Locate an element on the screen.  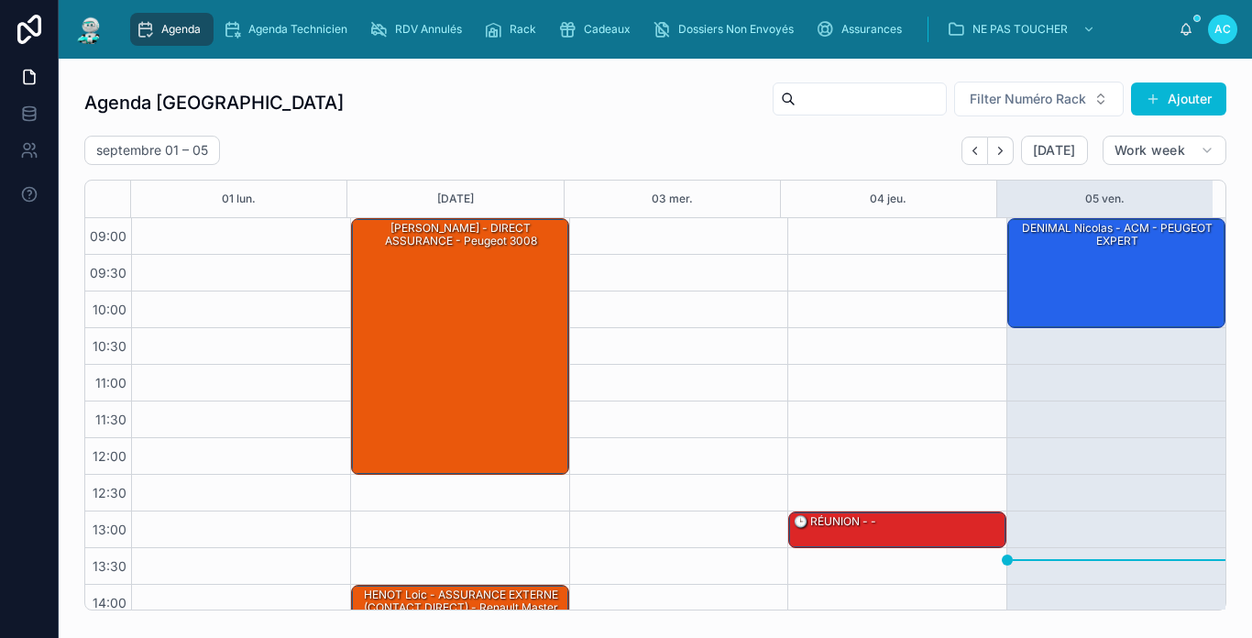
span: Work week is located at coordinates (1149, 150).